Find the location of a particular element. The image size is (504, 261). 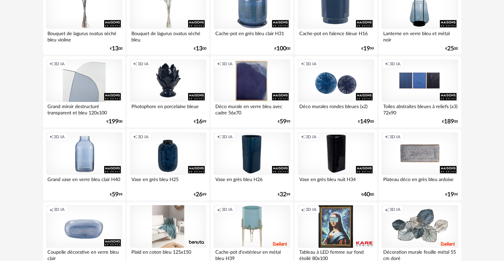

div: Plateau déco en grès bleu ardoise is located at coordinates (419, 182).